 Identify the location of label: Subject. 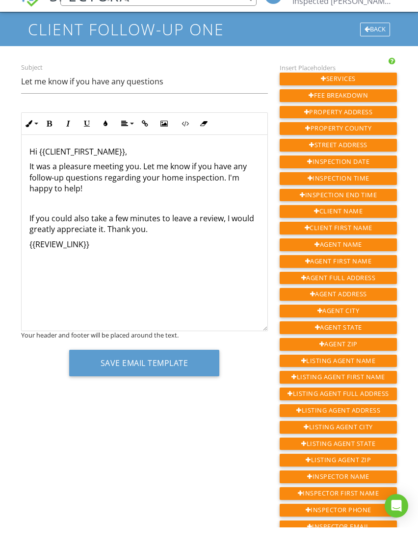
(32, 87).